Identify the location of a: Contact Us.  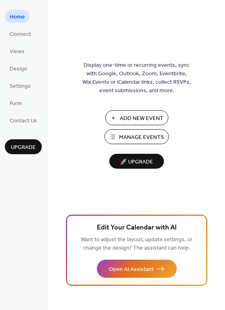
(23, 120).